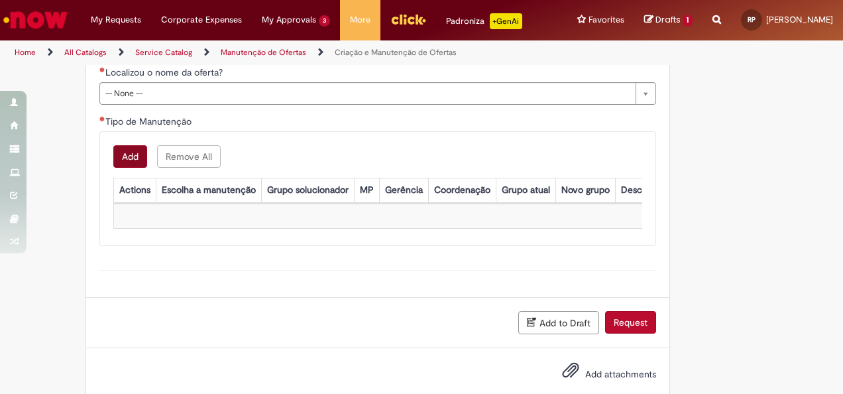  I want to click on a: Drafts, so click(668, 20).